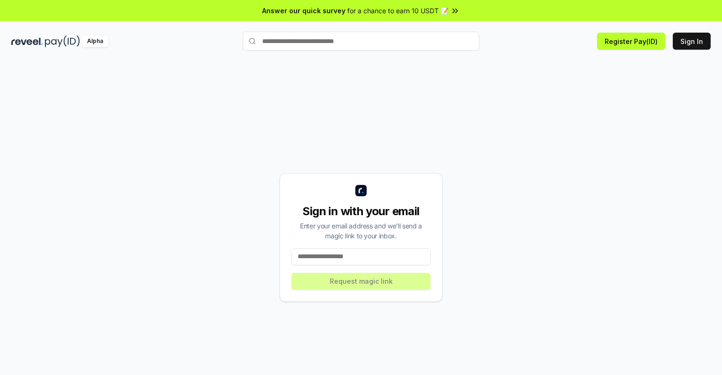  What do you see at coordinates (304, 10) in the screenshot?
I see `span: Answer our quick survey` at bounding box center [304, 10].